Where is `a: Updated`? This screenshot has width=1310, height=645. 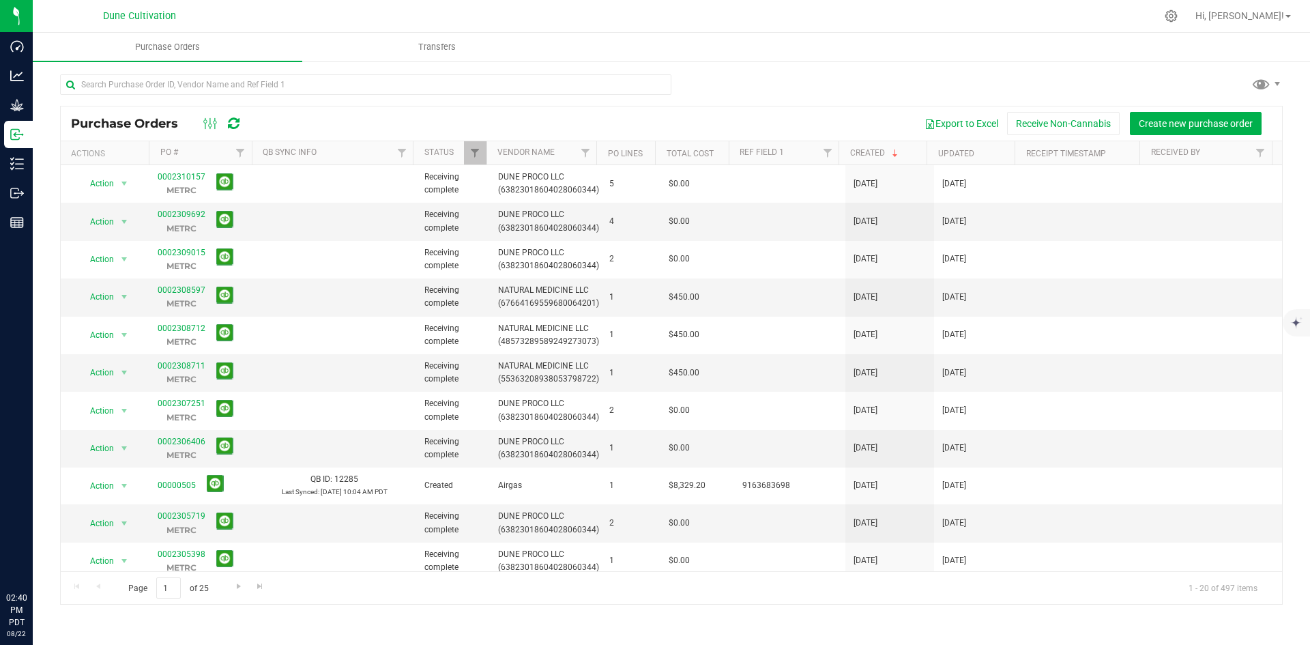 a: Updated is located at coordinates (956, 154).